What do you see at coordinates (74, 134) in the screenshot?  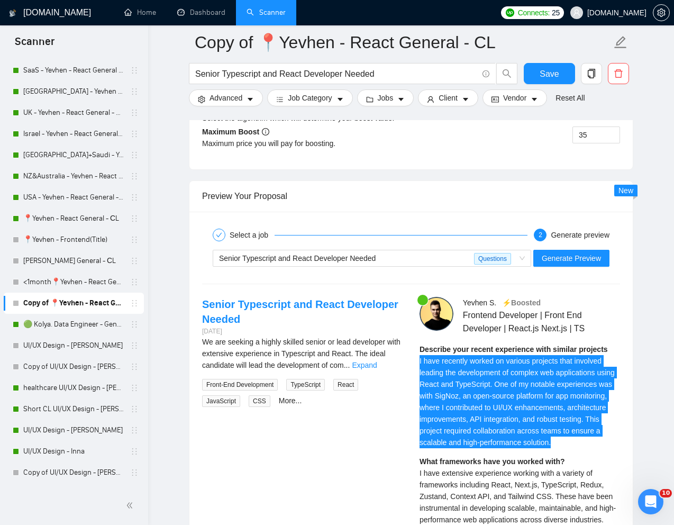 I see `a: Israel - Yevhen - React General - СL` at bounding box center [74, 134].